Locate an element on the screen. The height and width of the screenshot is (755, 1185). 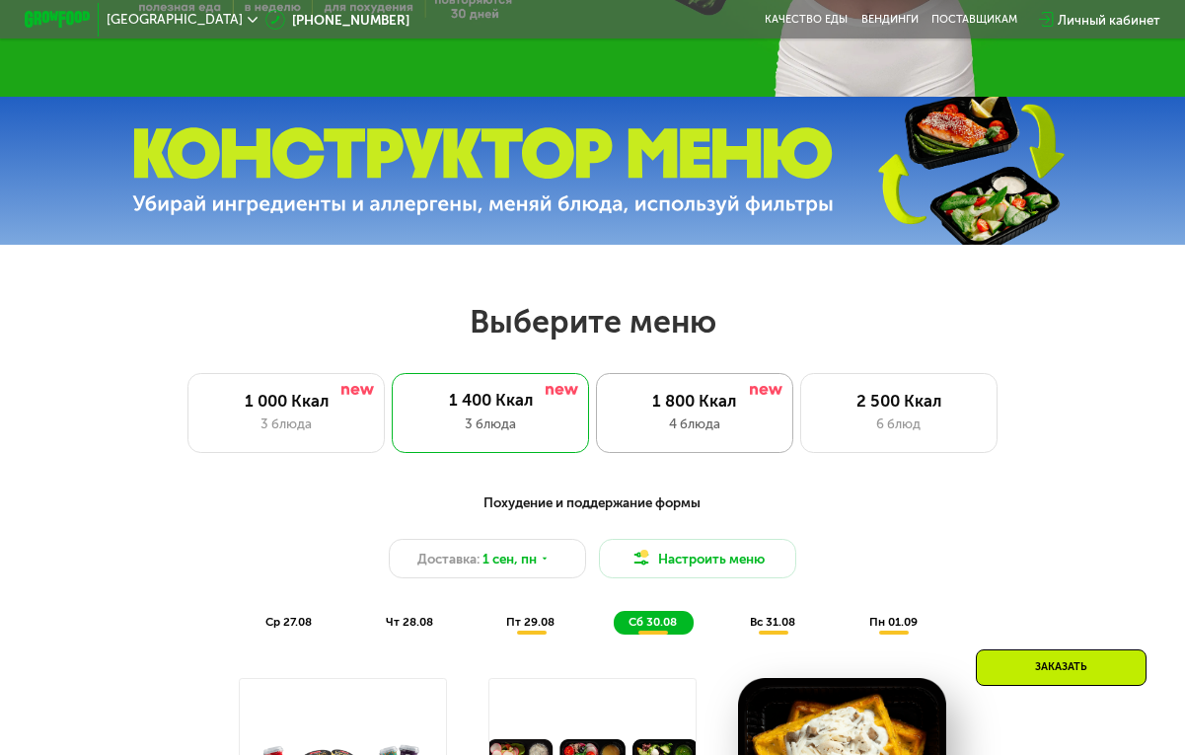
div: Заказать is located at coordinates (1061, 667).